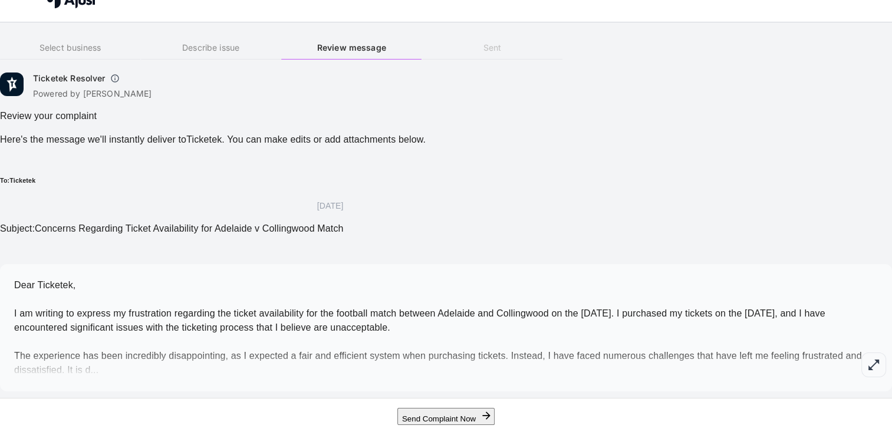  What do you see at coordinates (211, 48) in the screenshot?
I see `h6: Describe issue` at bounding box center [211, 48].